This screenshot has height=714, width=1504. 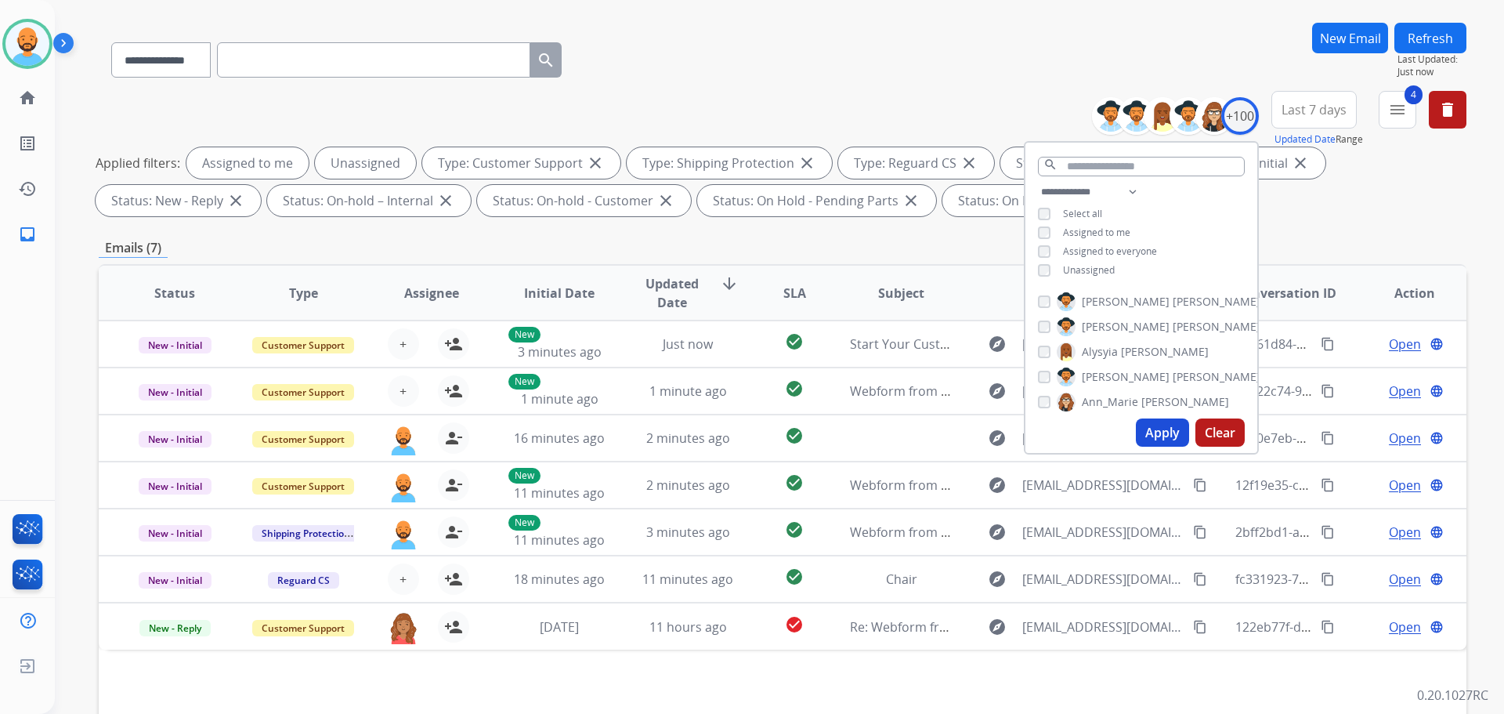 I want to click on div: Type: Shipping Protection, so click(x=729, y=163).